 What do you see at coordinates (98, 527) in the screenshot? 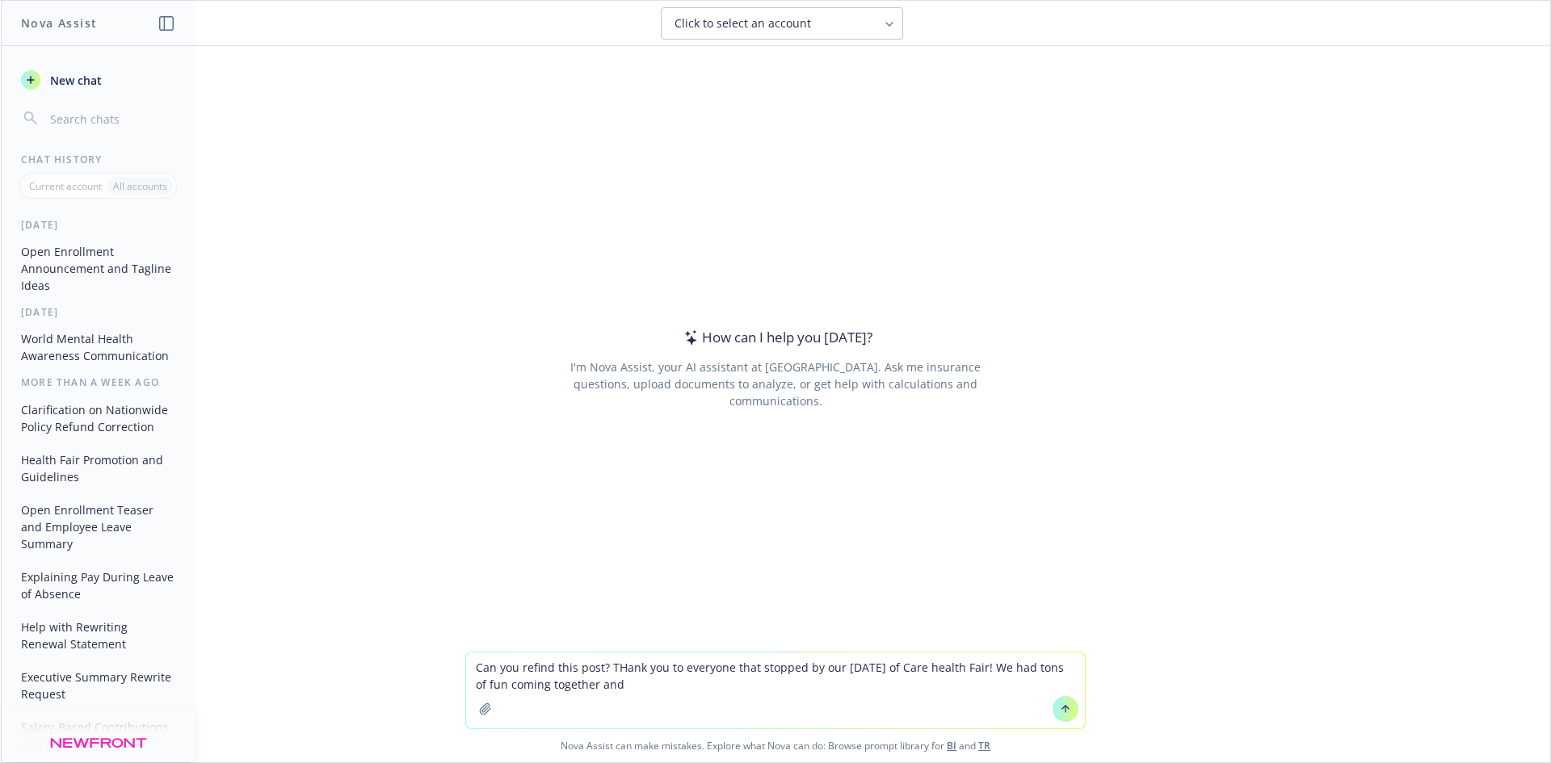
I see `button: Open Enrollment Teaser and Employee Leave Summary` at bounding box center [98, 527].